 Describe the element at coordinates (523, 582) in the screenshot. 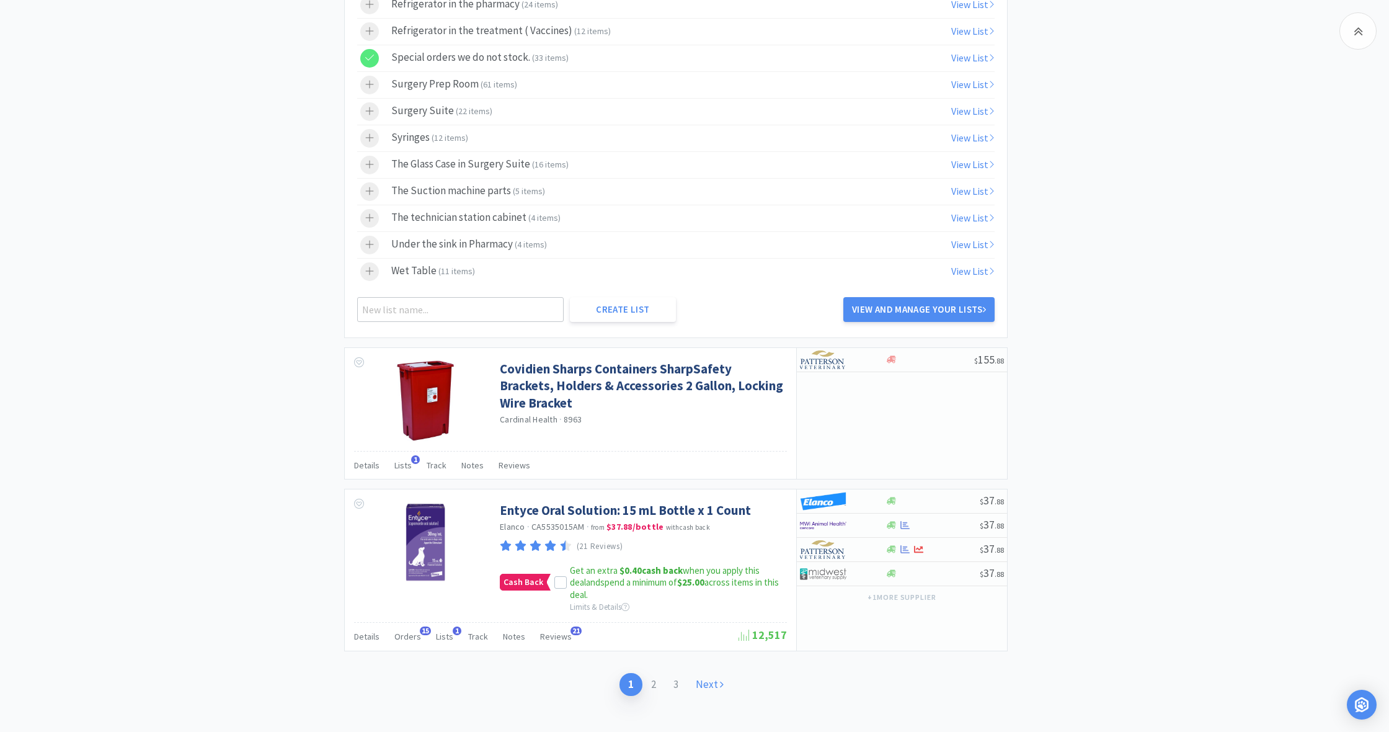

I see `span: Cash Back` at that location.